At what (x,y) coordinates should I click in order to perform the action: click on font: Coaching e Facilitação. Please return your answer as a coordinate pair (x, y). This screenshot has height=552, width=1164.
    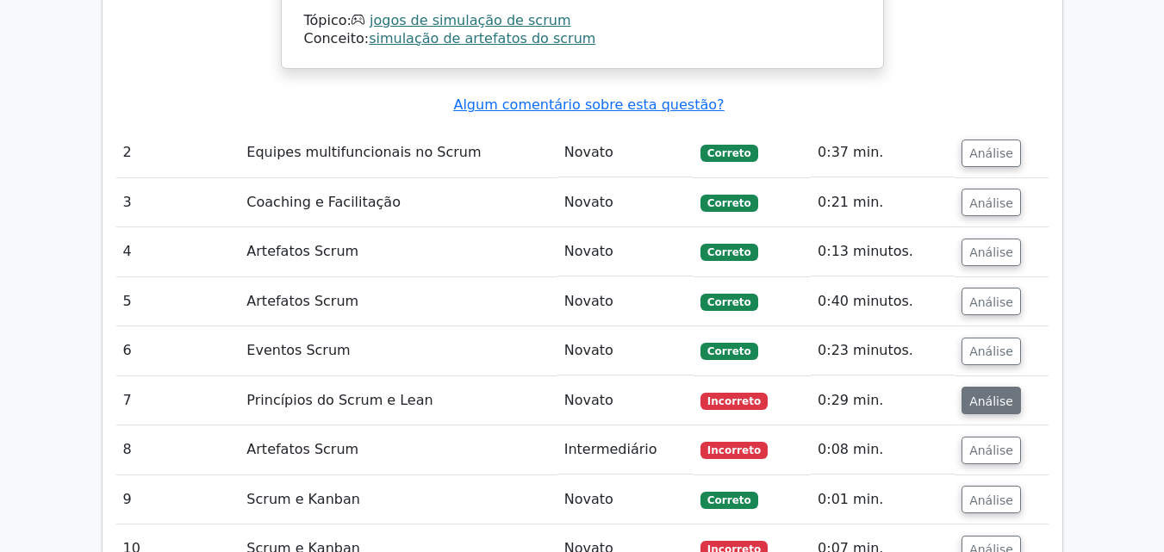
    Looking at the image, I should click on (323, 202).